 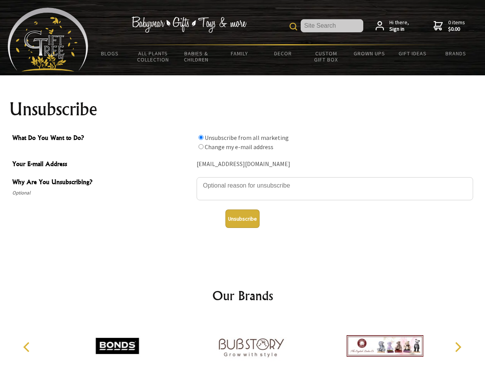 I want to click on a: Grown Ups, so click(x=369, y=53).